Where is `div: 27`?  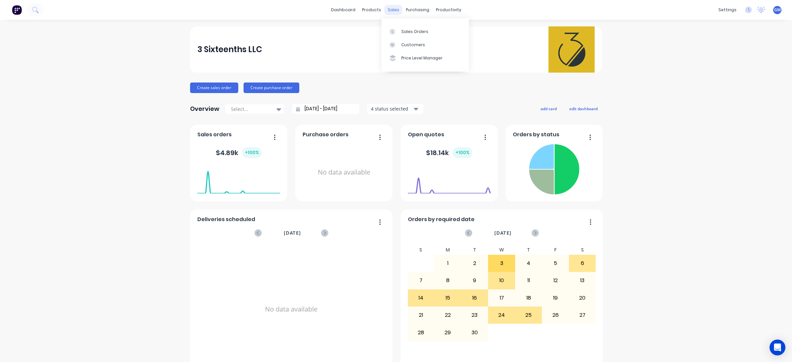
div: 27 is located at coordinates (582, 315).